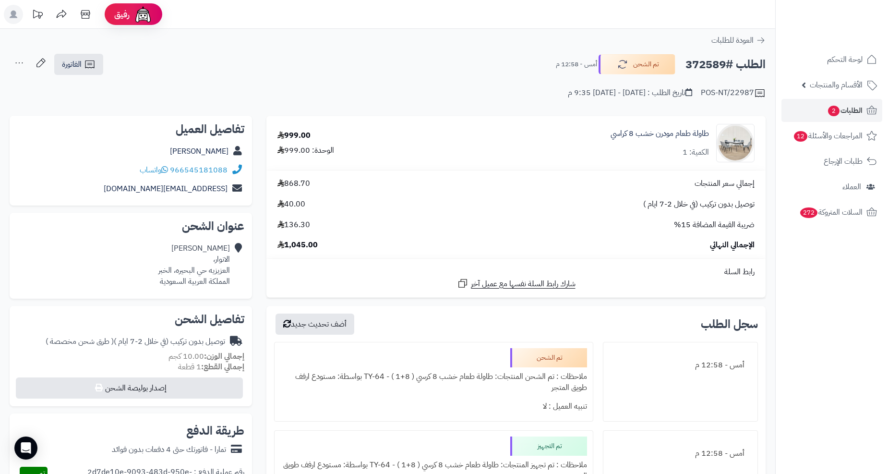  What do you see at coordinates (122, 14) in the screenshot?
I see `span: رفيق` at bounding box center [122, 14].